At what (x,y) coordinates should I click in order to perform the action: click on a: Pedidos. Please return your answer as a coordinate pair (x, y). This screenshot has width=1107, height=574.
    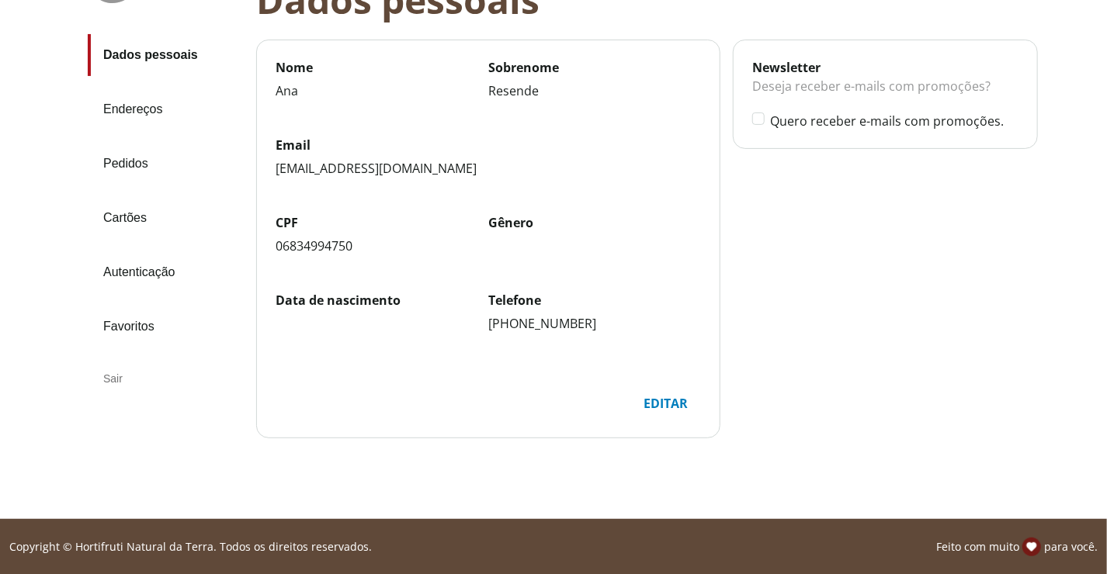
    Looking at the image, I should click on (165, 164).